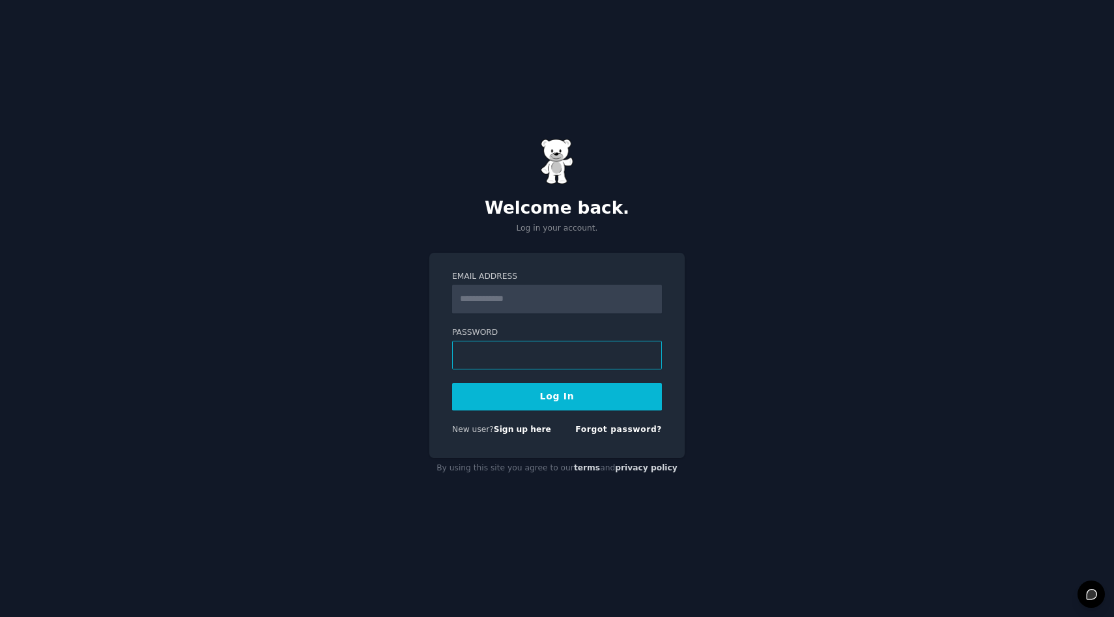  I want to click on label: Email Address, so click(557, 277).